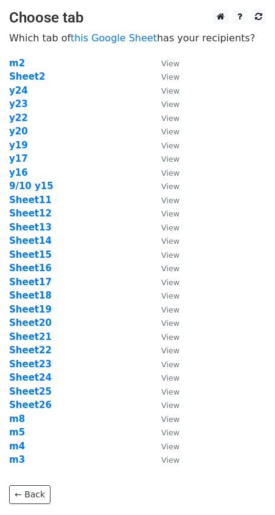 The image size is (275, 515). What do you see at coordinates (30, 241) in the screenshot?
I see `a: Sheet14` at bounding box center [30, 241].